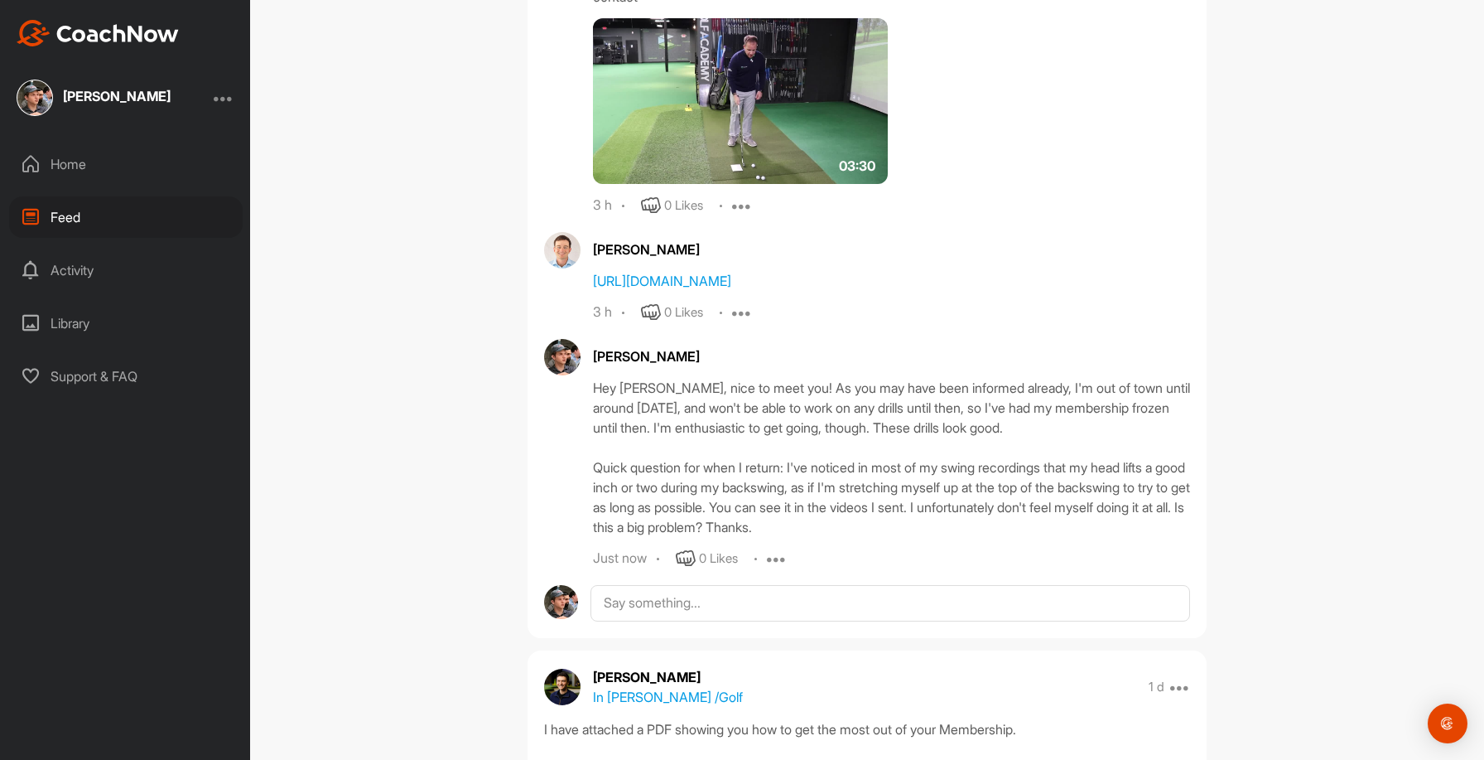  What do you see at coordinates (857, 166) in the screenshot?
I see `span: 03:30` at bounding box center [857, 166].